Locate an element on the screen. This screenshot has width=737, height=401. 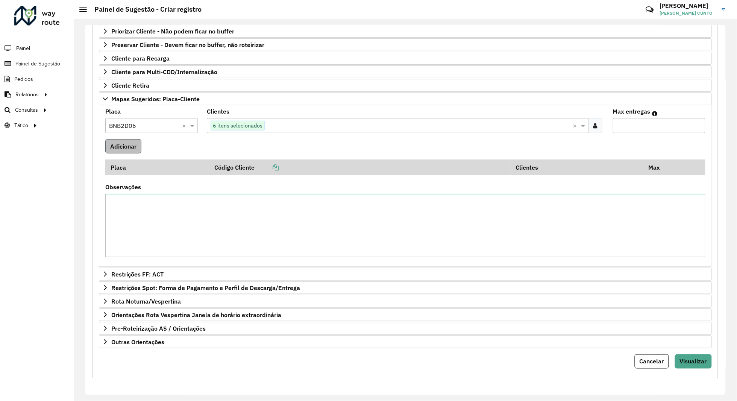
a: Restrições Spot: Forma de Pagamento e Perfil de Descarga/Entrega is located at coordinates (405, 288).